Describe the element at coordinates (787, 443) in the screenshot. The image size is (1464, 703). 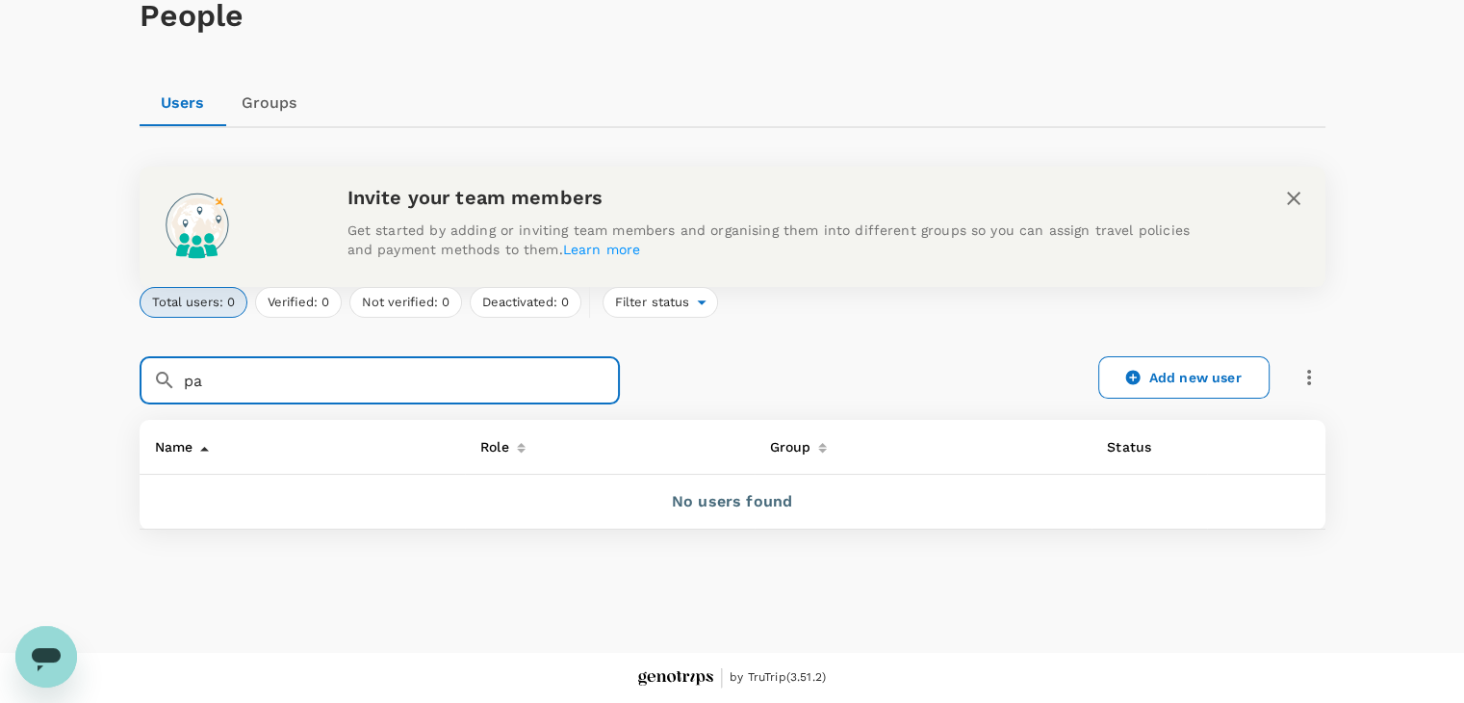
I see `div: Group` at that location.